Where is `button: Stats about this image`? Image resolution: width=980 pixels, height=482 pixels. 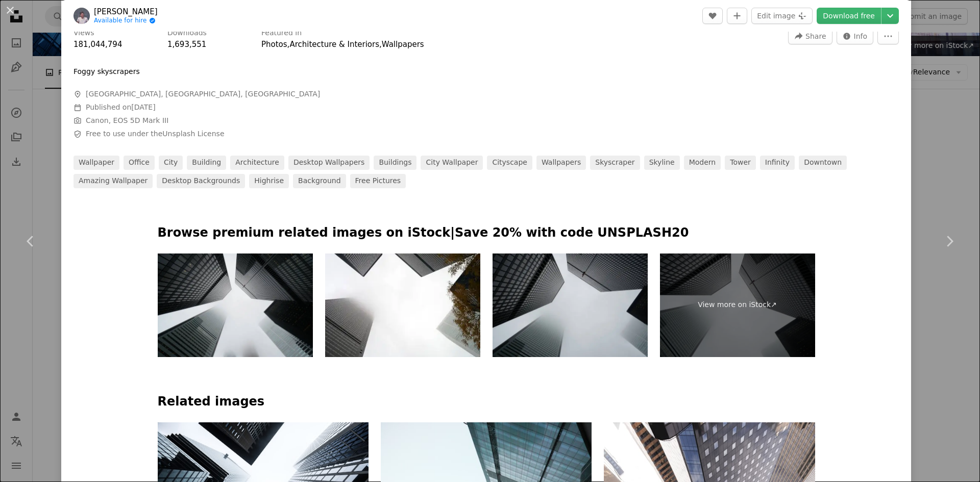
button: Stats about this image is located at coordinates (855, 36).